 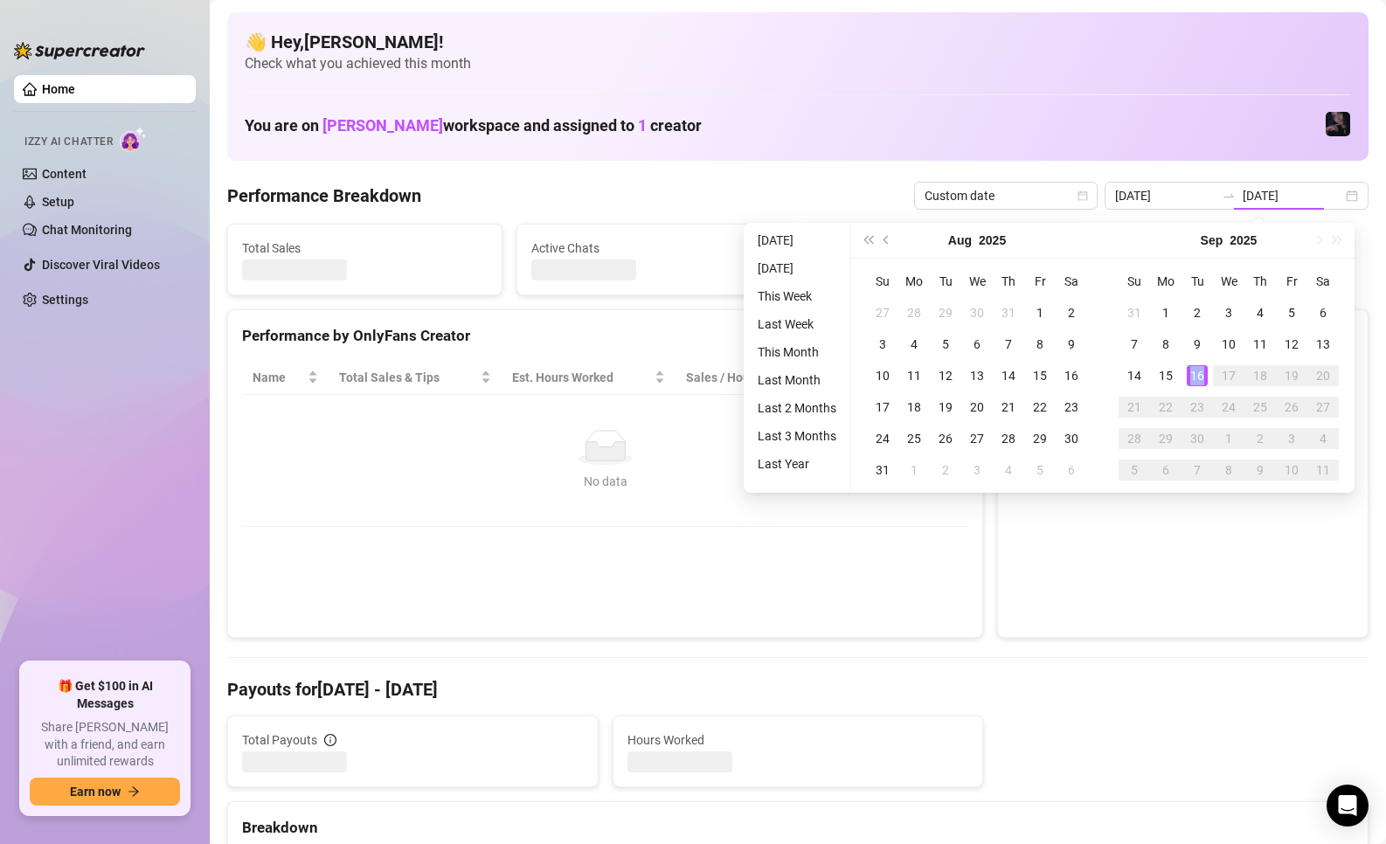 What do you see at coordinates (1083, 196) in the screenshot?
I see `span: calendar` at bounding box center [1083, 196].